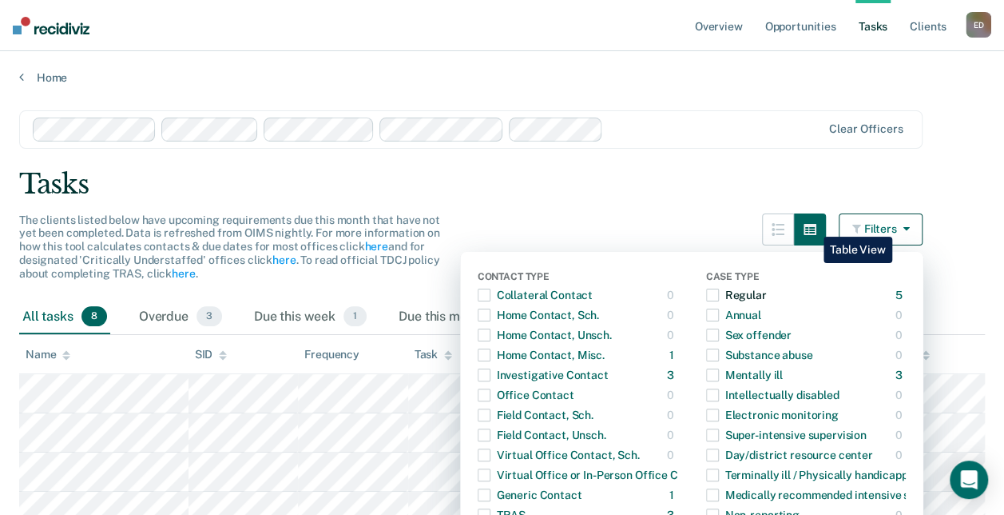 This screenshot has height=515, width=1004. What do you see at coordinates (48, 354) in the screenshot?
I see `div: Name` at bounding box center [48, 354].